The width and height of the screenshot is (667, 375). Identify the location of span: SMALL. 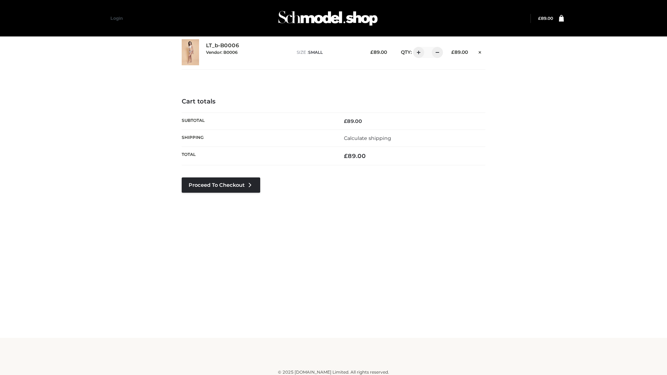
(315, 52).